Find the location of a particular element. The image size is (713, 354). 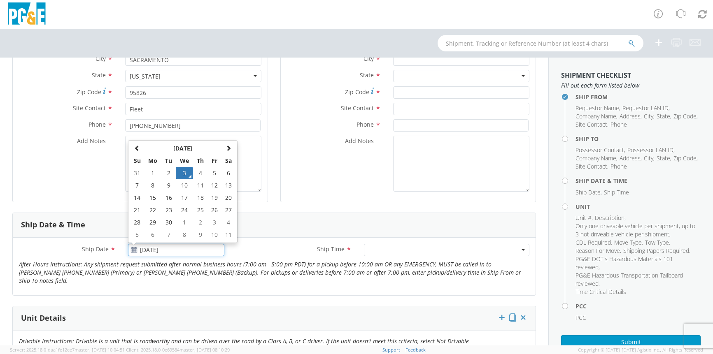

th: We is located at coordinates (184, 161).